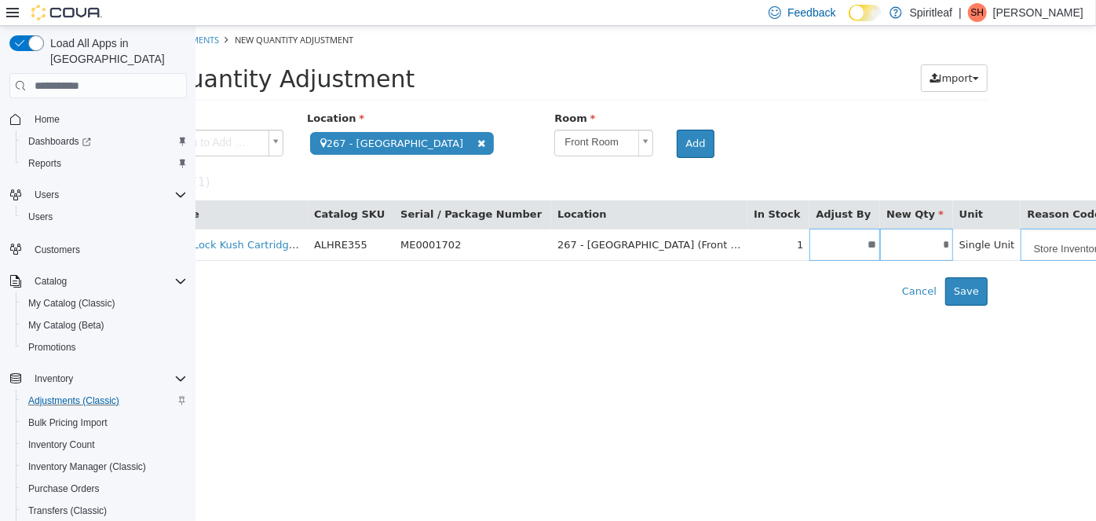 The height and width of the screenshot is (521, 1096). What do you see at coordinates (64, 488) in the screenshot?
I see `a: Purchase Orders` at bounding box center [64, 488].